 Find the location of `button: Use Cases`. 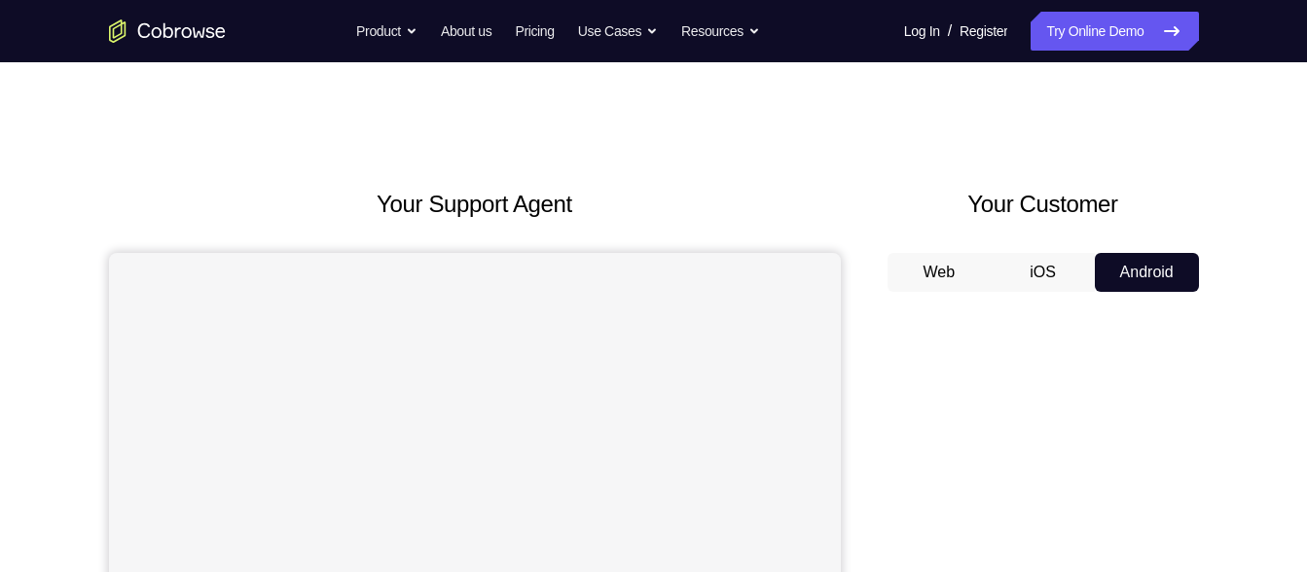

button: Use Cases is located at coordinates (618, 31).